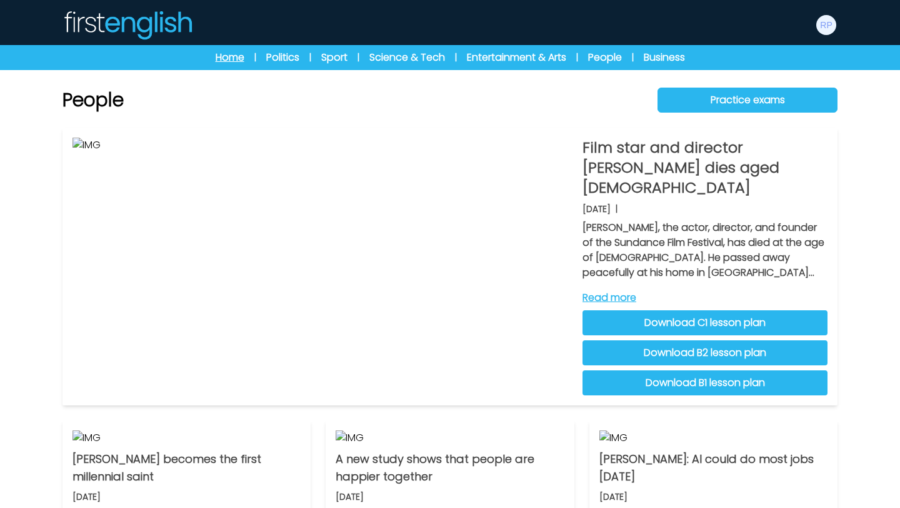 Image resolution: width=900 pixels, height=508 pixels. What do you see at coordinates (128, 25) in the screenshot?
I see `a: Logo` at bounding box center [128, 25].